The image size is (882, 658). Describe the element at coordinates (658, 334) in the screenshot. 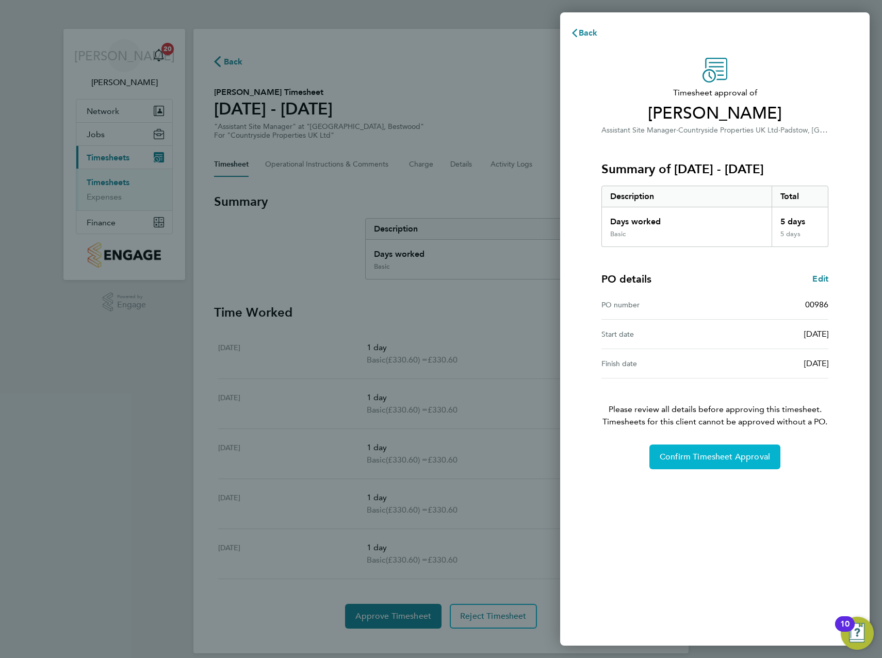

I see `div: Start date` at that location.